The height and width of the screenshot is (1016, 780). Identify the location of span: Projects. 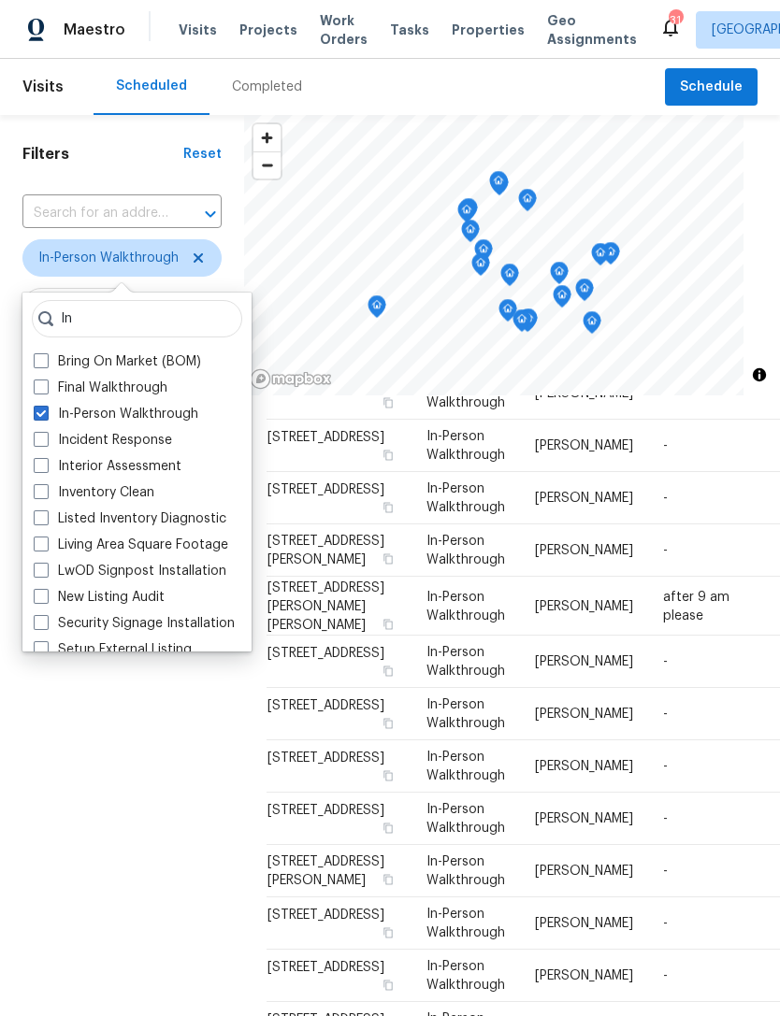
(268, 30).